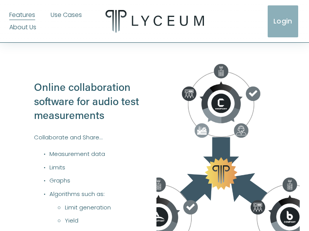 This screenshot has height=231, width=309. What do you see at coordinates (94, 154) in the screenshot?
I see `p: Measurement data` at bounding box center [94, 154].